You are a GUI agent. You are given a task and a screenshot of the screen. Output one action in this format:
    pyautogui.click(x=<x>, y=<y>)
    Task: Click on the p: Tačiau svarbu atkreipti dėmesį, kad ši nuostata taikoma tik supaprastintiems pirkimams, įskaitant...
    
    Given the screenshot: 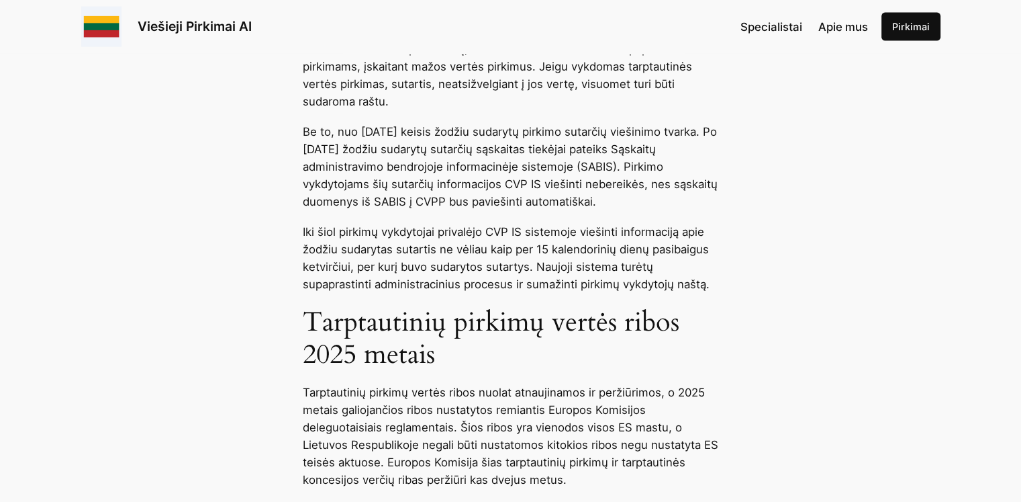 What is the action you would take?
    pyautogui.click(x=511, y=75)
    